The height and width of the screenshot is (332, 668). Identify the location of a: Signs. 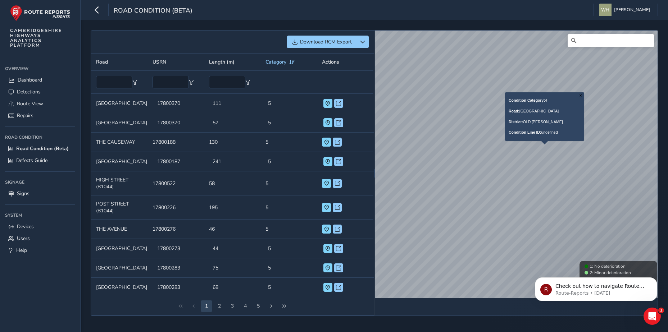
(40, 193).